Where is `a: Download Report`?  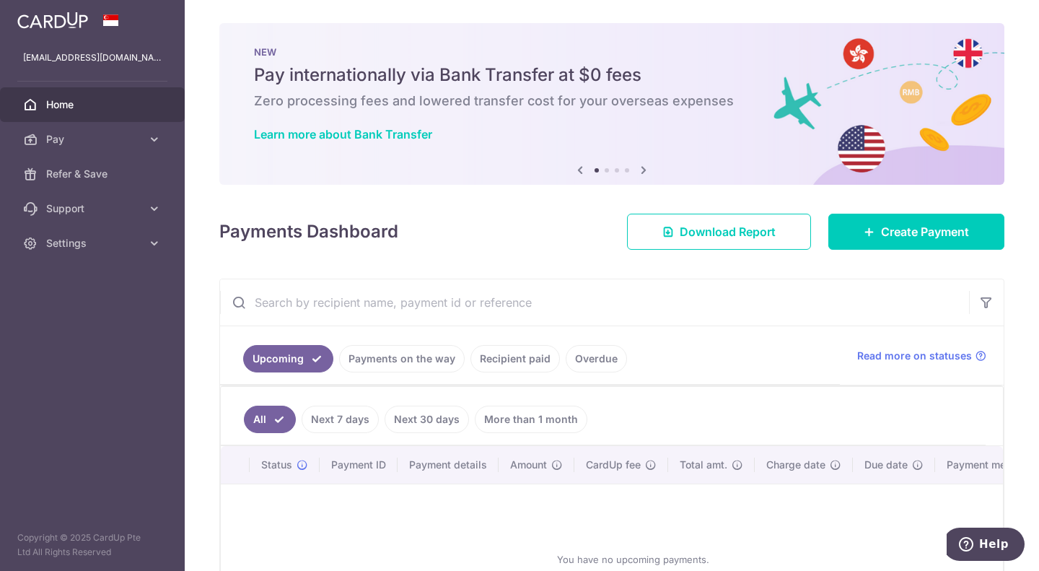 a: Download Report is located at coordinates (719, 232).